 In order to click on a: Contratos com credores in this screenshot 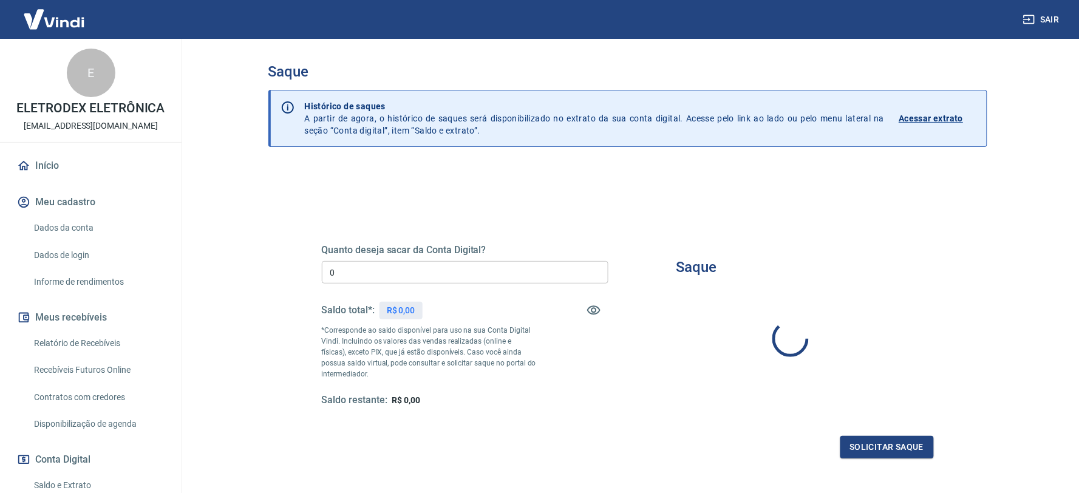, I will do `click(98, 397)`.